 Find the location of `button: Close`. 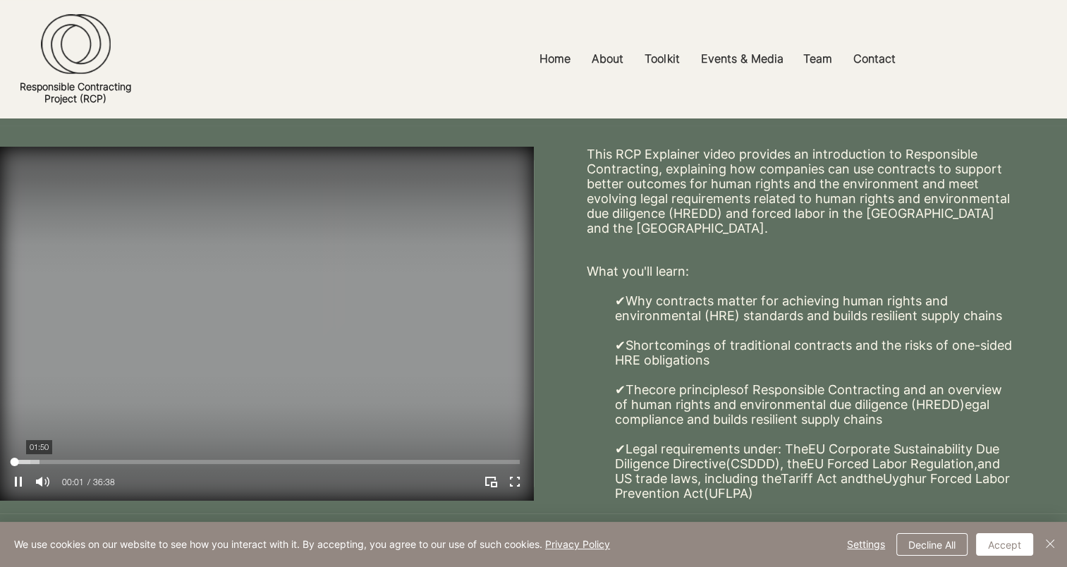

button: Close is located at coordinates (1050, 544).